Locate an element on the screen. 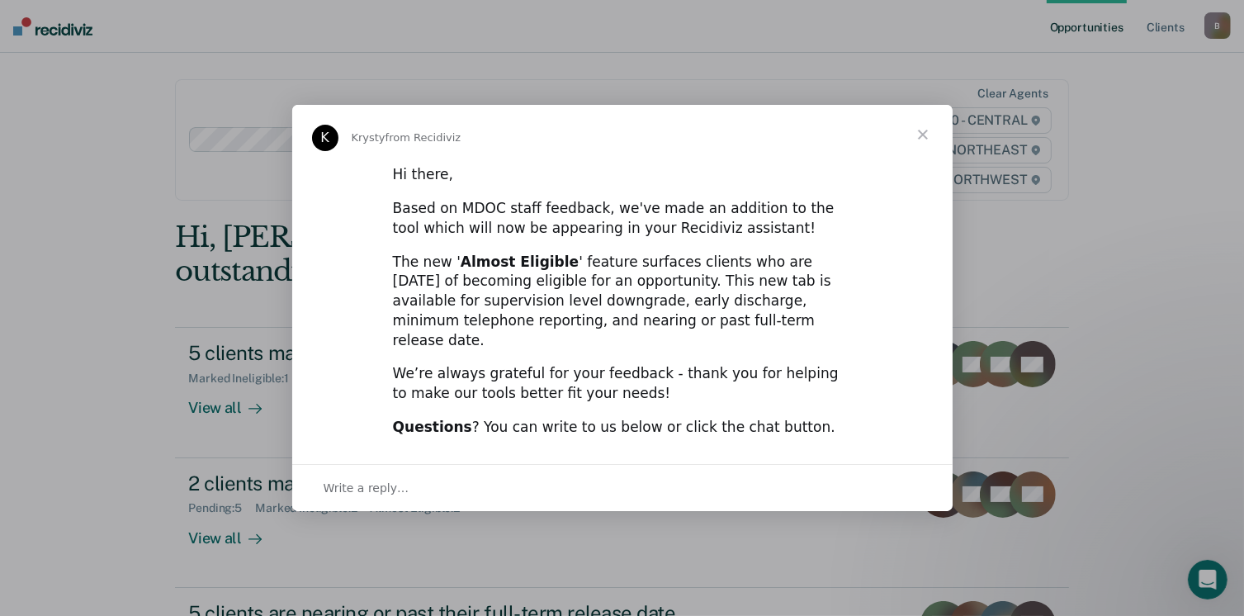  span: Write a reply… is located at coordinates (366, 488).